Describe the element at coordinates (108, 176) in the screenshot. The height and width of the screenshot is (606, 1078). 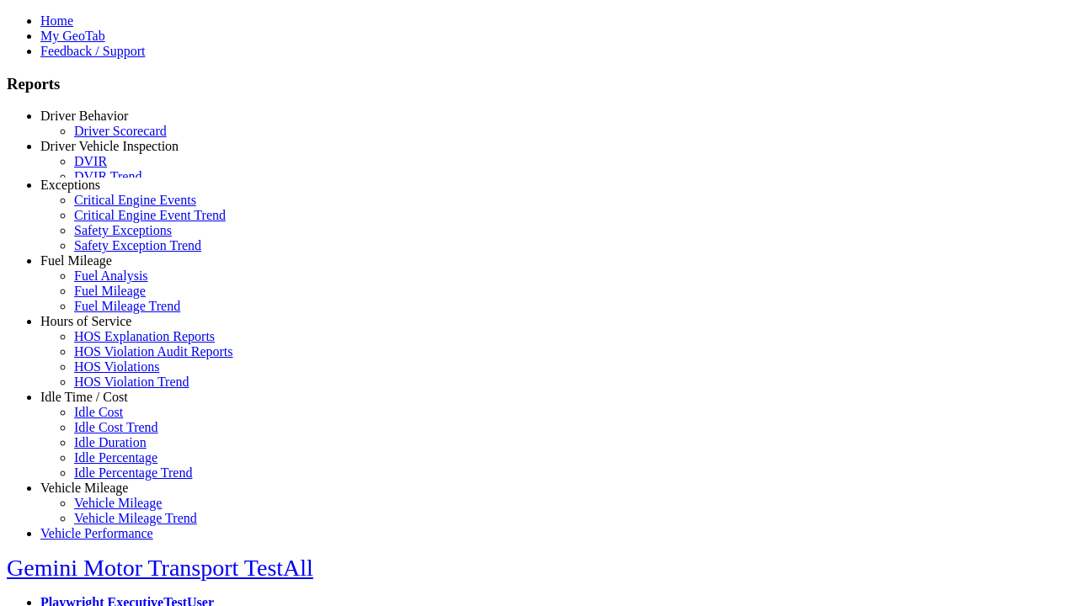
I see `a: DVIR Trend` at that location.